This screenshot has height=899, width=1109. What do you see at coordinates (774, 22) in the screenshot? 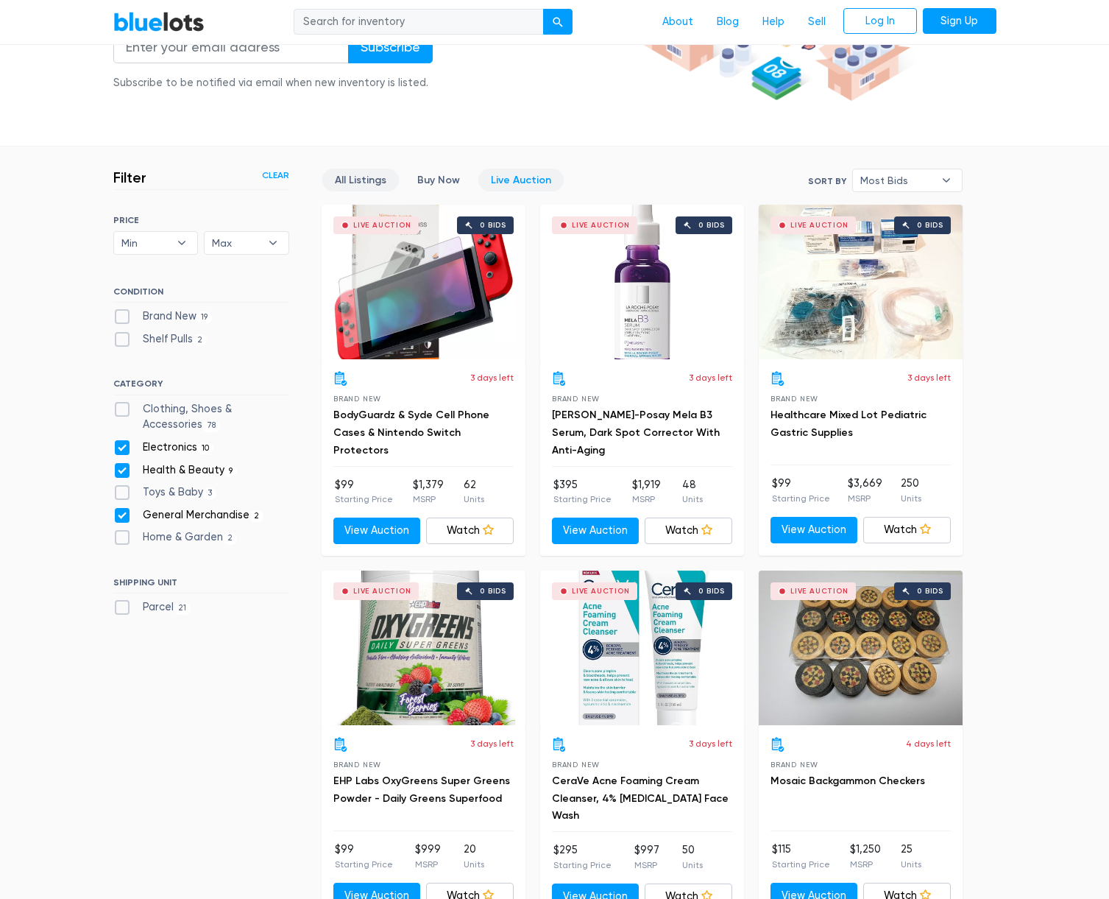
I see `a: Help` at bounding box center [774, 22].